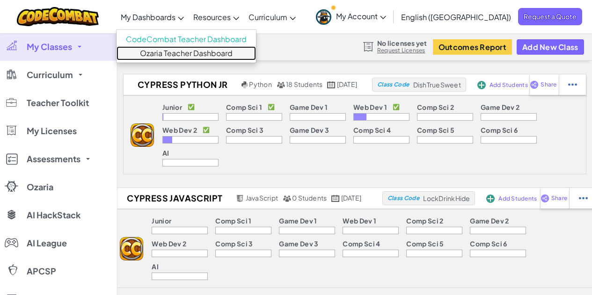  Describe the element at coordinates (212, 17) in the screenshot. I see `span: Resources` at that location.